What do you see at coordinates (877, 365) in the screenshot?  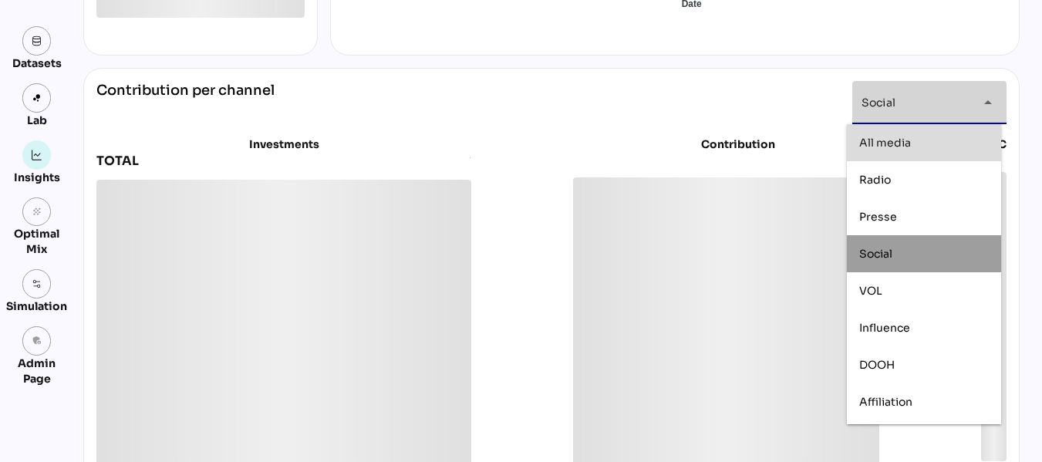 I see `span: DOOH` at bounding box center [877, 365].